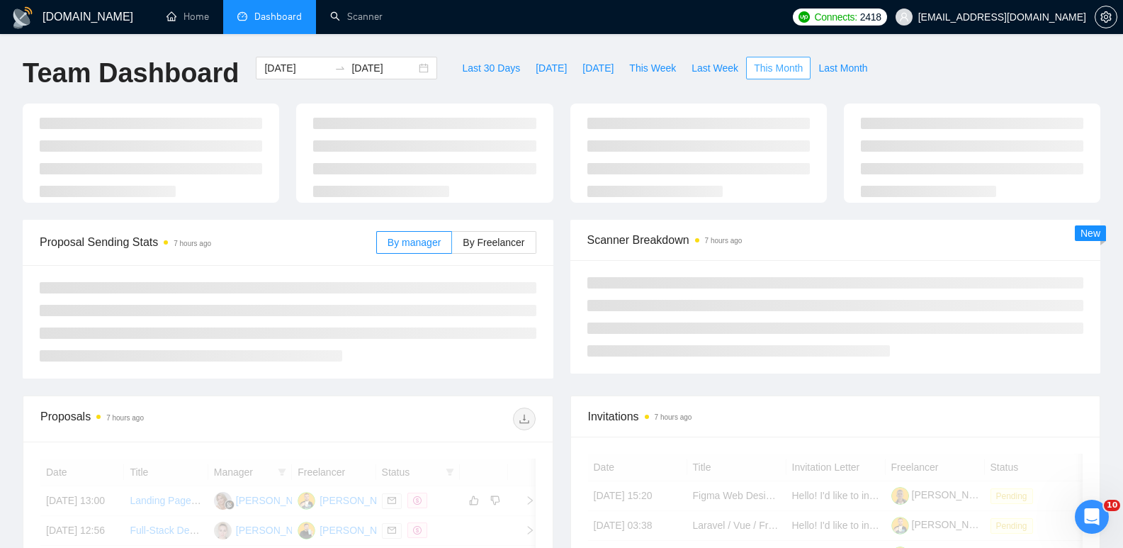  What do you see at coordinates (130, 73) in the screenshot?
I see `h1: Team Dashboard` at bounding box center [130, 73].